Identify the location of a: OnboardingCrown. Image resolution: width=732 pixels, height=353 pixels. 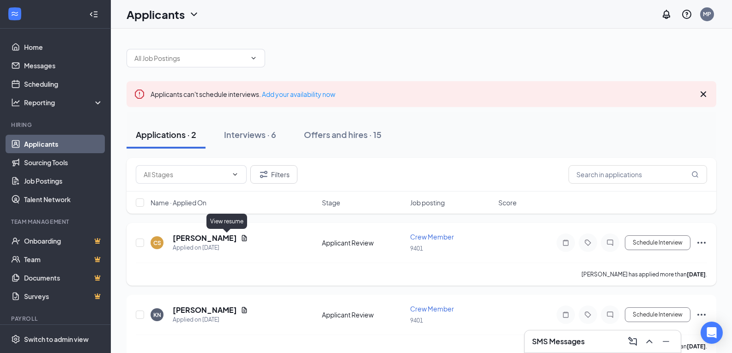
(63, 241).